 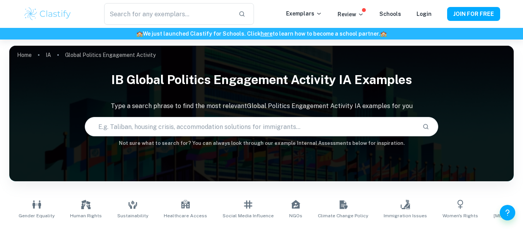 I want to click on a: Schools, so click(x=391, y=14).